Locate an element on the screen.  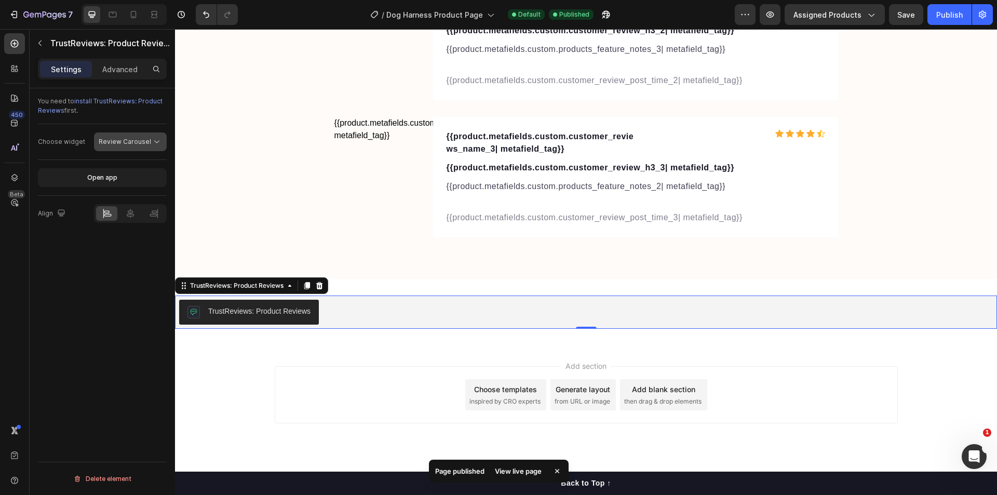
div: Delete element is located at coordinates (102, 479).